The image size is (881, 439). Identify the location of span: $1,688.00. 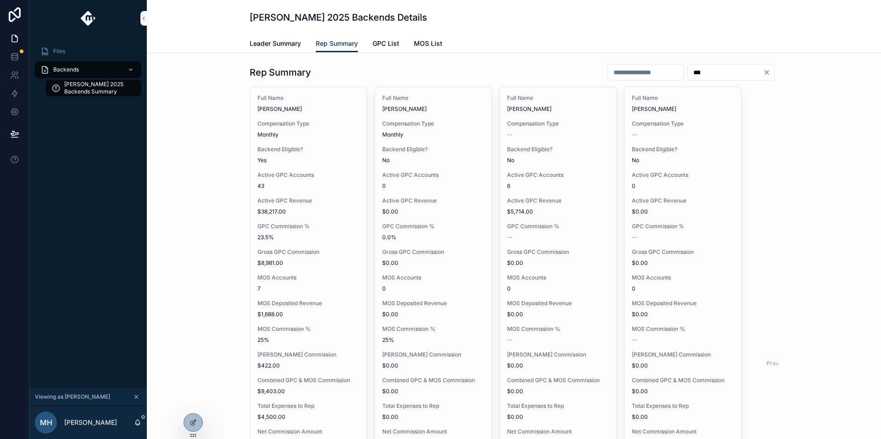
(308, 315).